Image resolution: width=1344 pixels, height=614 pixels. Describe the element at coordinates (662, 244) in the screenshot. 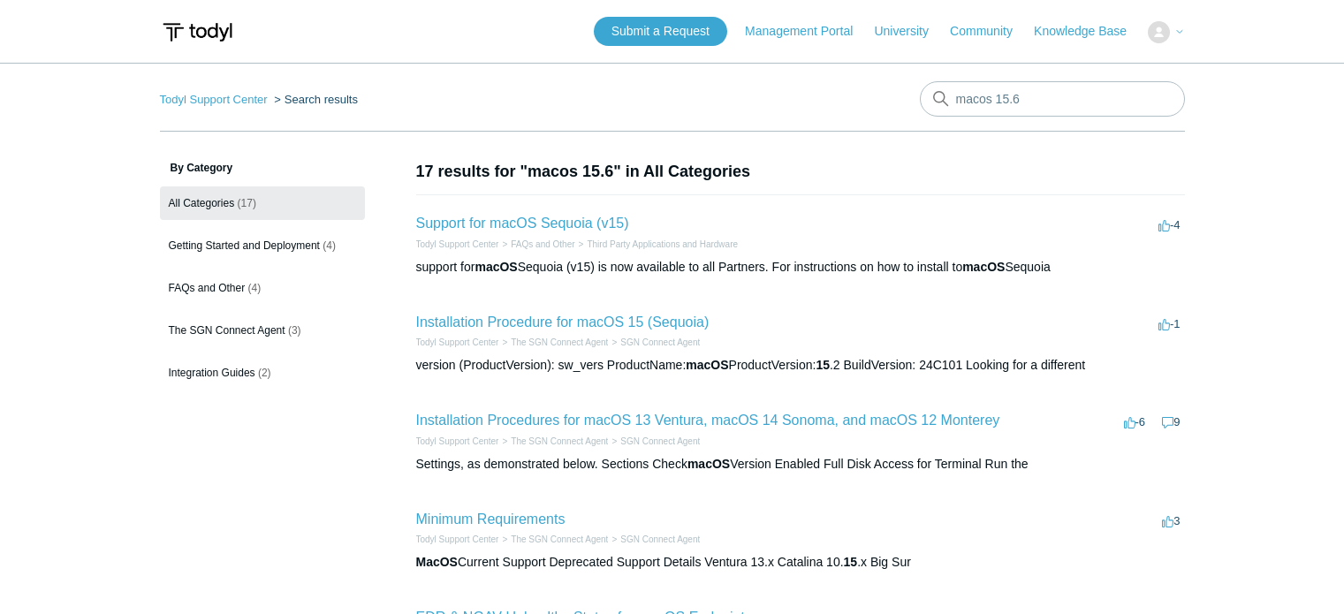

I see `a: Third Party Applications and Hardware` at that location.